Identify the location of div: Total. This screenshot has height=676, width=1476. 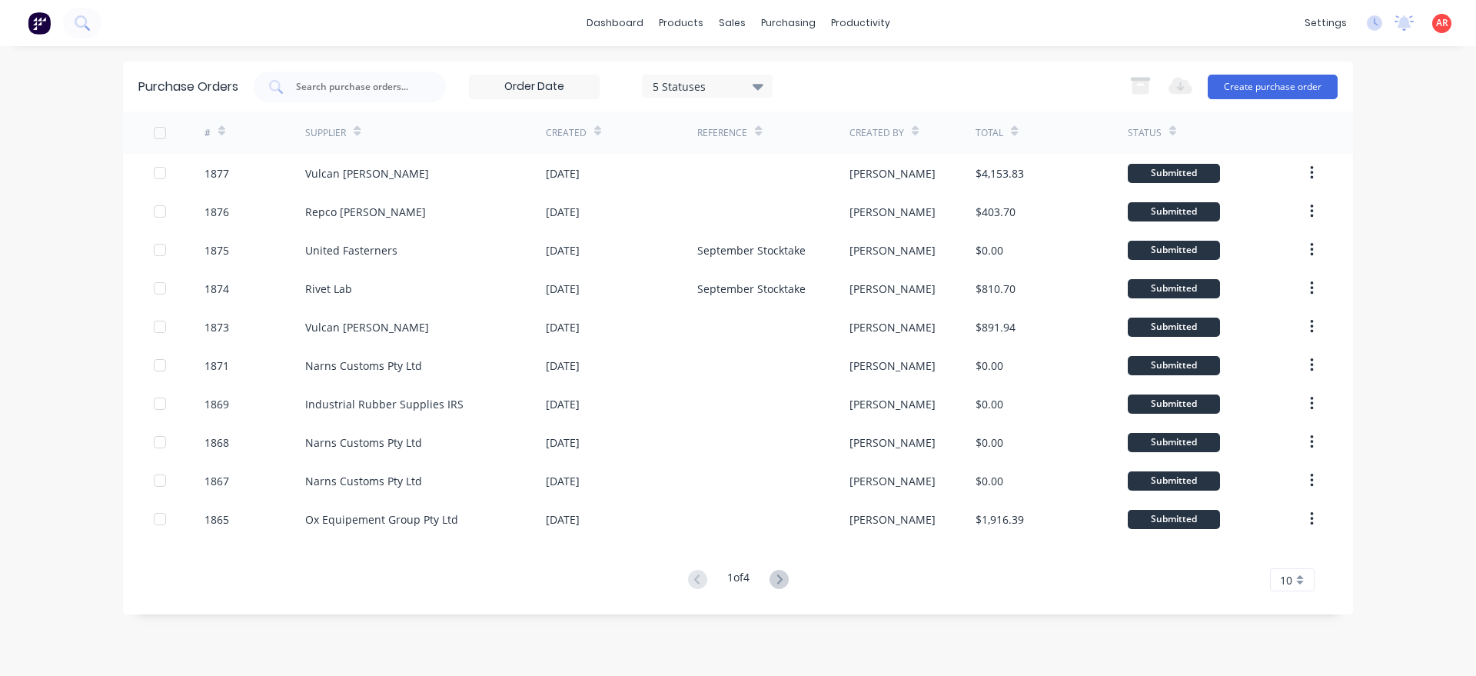
(989, 133).